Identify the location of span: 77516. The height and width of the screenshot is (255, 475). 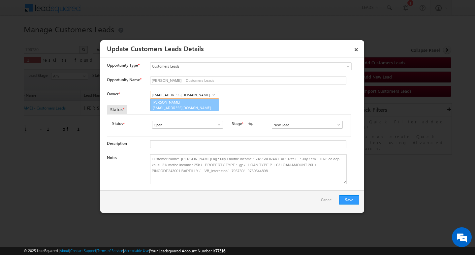
(220, 251).